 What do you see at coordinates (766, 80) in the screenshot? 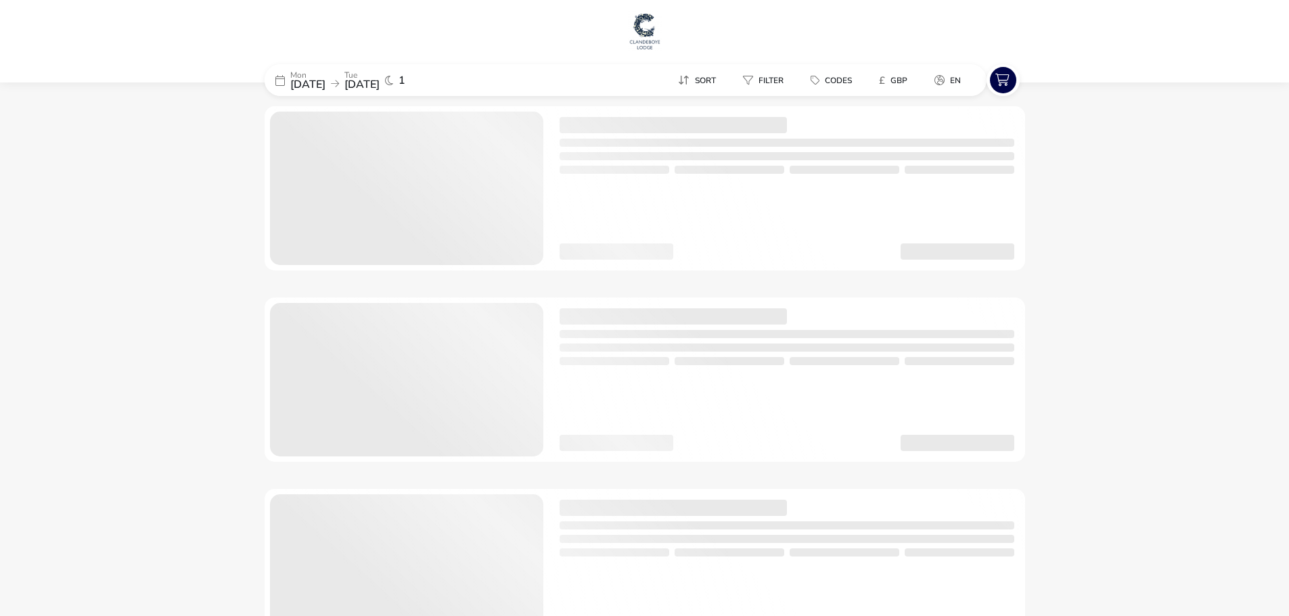
I see `naf-pibe-menu-bar-item: Filter` at bounding box center [766, 80].